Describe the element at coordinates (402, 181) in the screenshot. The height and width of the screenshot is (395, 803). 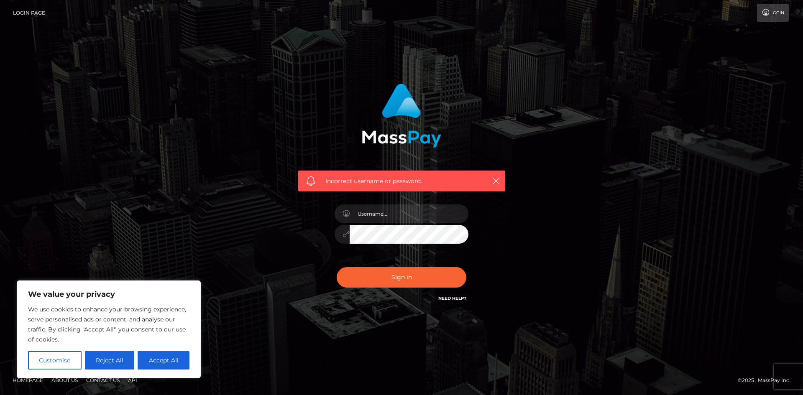
I see `span: Incorrect username or password.` at that location.